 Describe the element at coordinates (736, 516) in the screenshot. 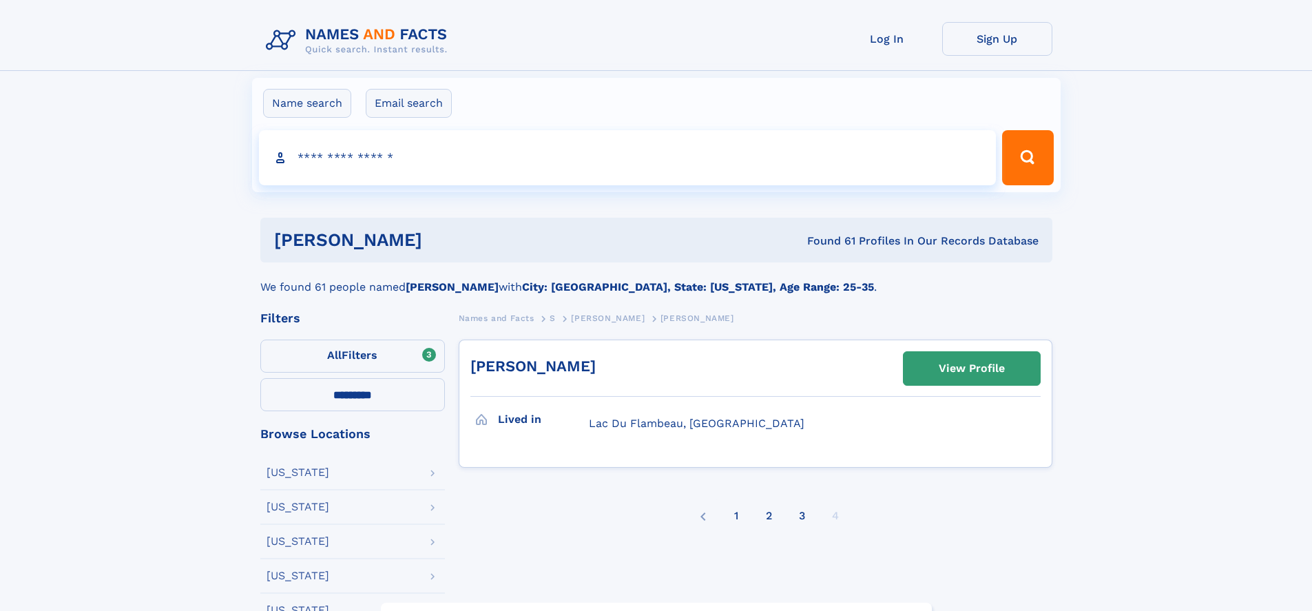

I see `div: 1` at that location.